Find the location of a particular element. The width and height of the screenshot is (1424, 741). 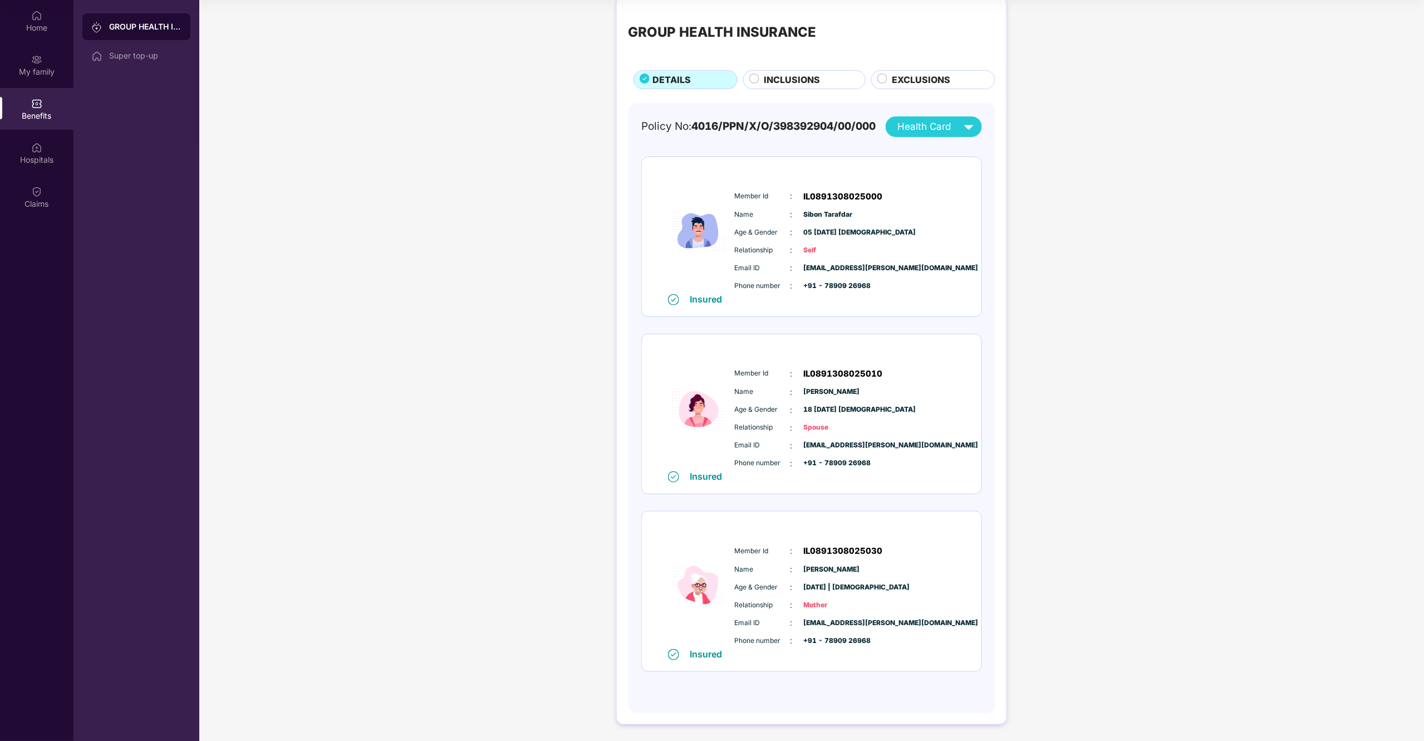

span: DETAILS is located at coordinates (672, 80).